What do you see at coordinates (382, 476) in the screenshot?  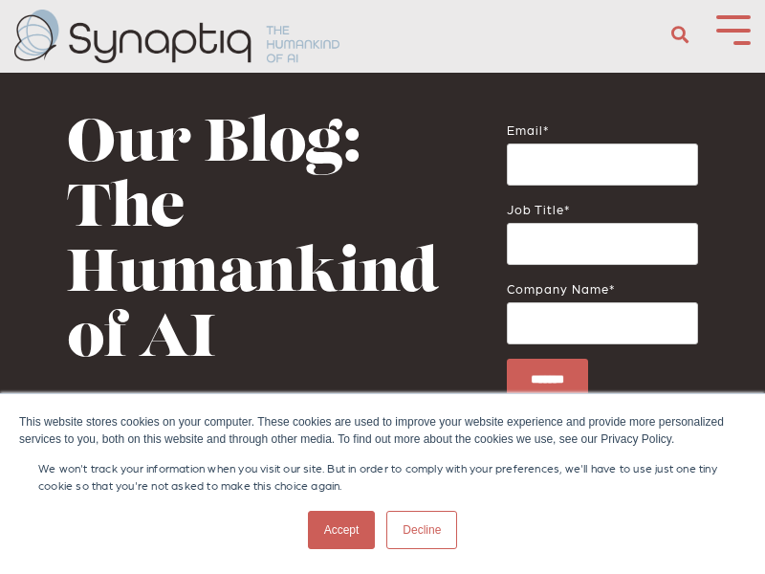 I see `p: We won't track your information when you visit our site. But in order to comply with your prefere...` at bounding box center [382, 476].